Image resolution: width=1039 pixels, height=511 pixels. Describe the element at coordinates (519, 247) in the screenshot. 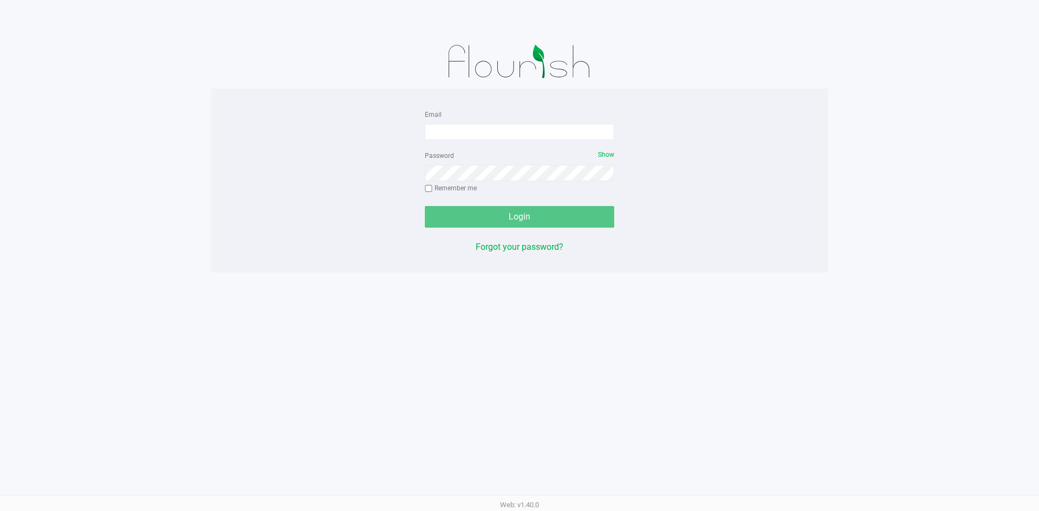

I see `button: Forgot your password?` at that location.